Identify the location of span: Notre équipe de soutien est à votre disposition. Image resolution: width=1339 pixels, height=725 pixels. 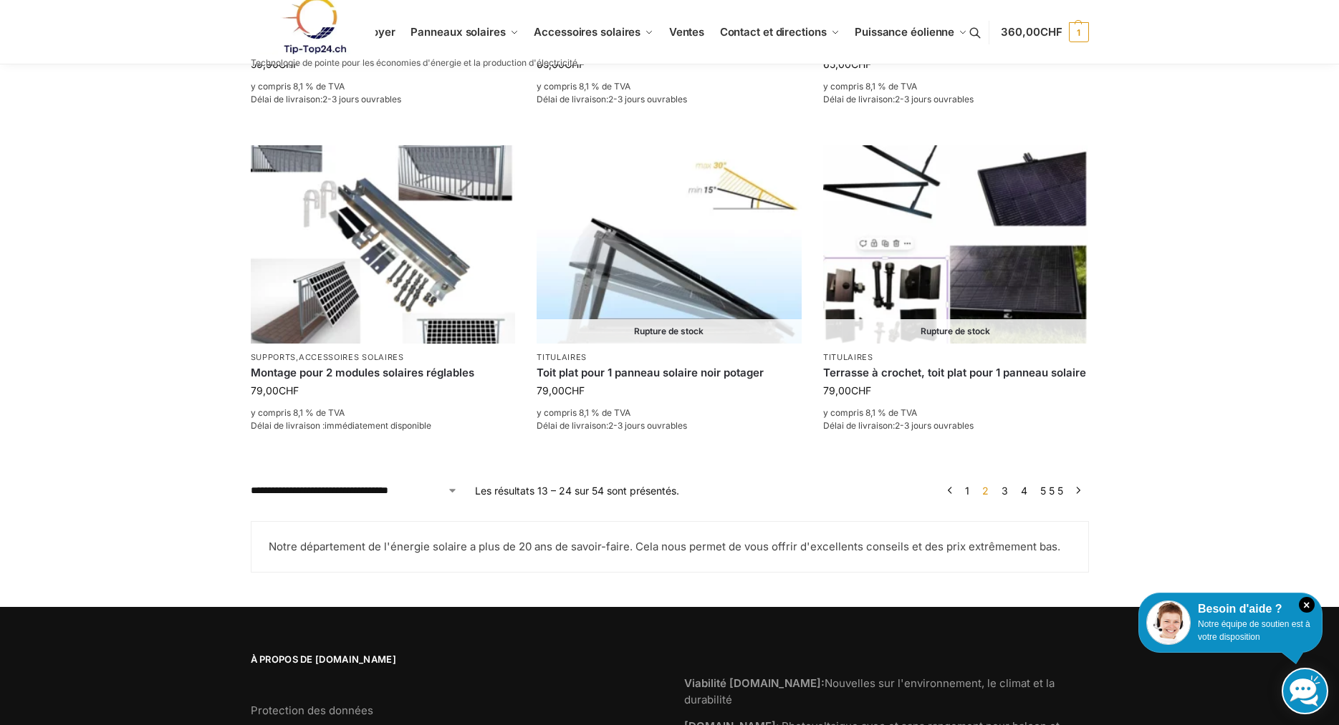
(1253, 631).